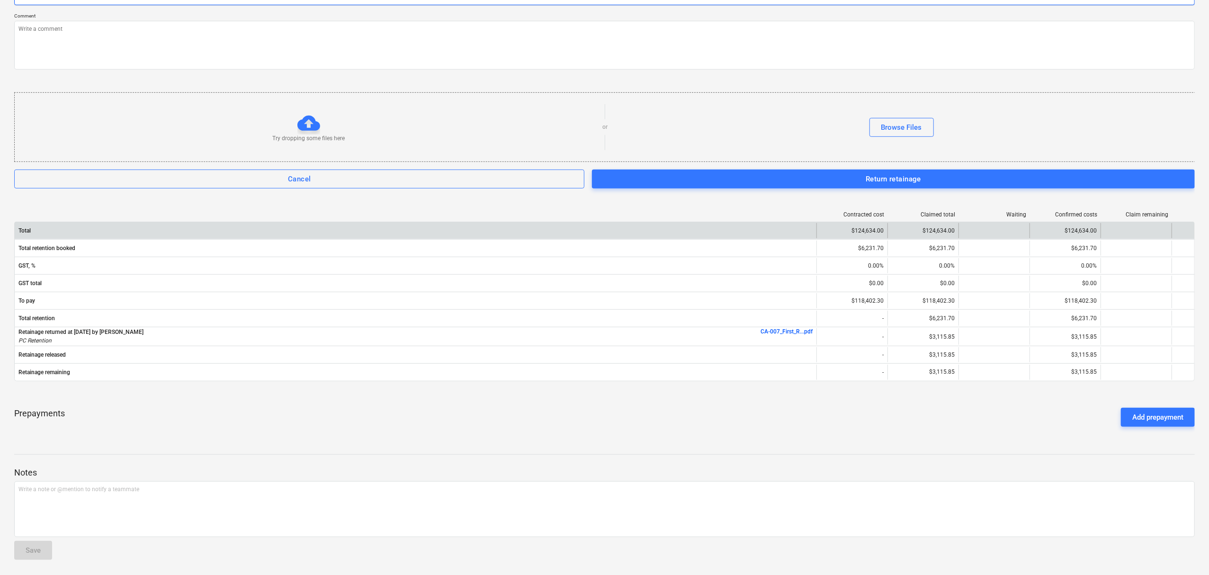 This screenshot has height=575, width=1209. I want to click on p: or, so click(605, 127).